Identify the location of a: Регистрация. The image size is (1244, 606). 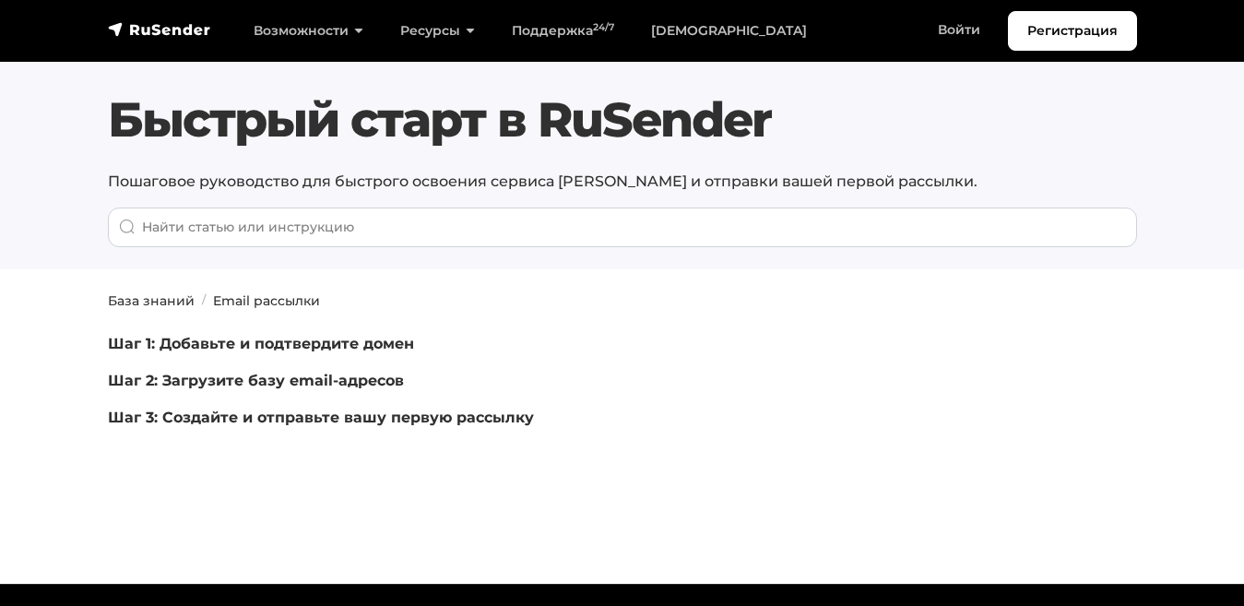
(1073, 30).